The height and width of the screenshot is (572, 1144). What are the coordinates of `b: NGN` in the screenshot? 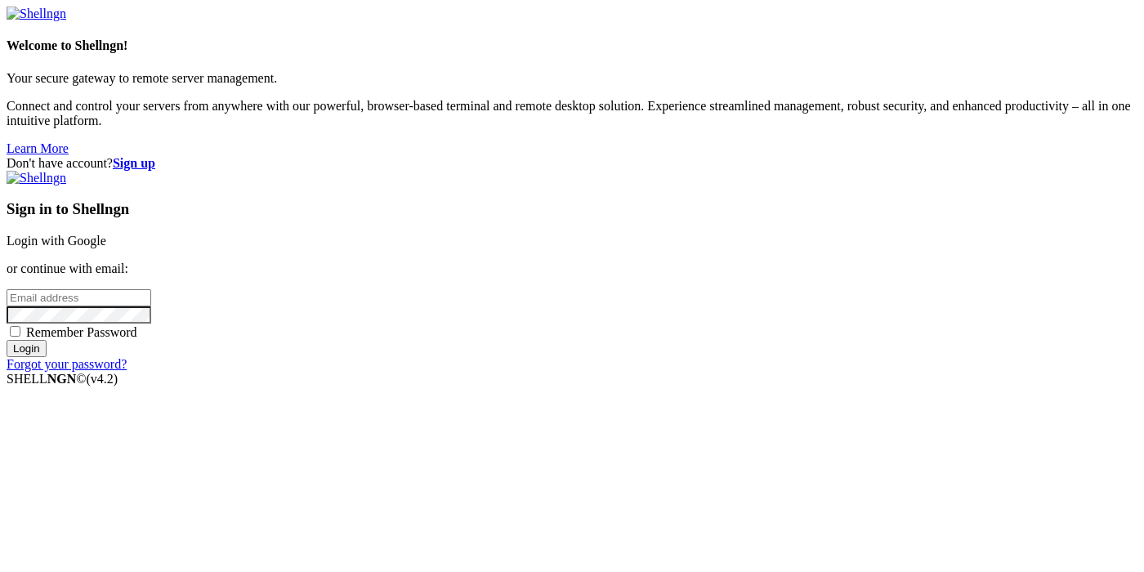 It's located at (62, 378).